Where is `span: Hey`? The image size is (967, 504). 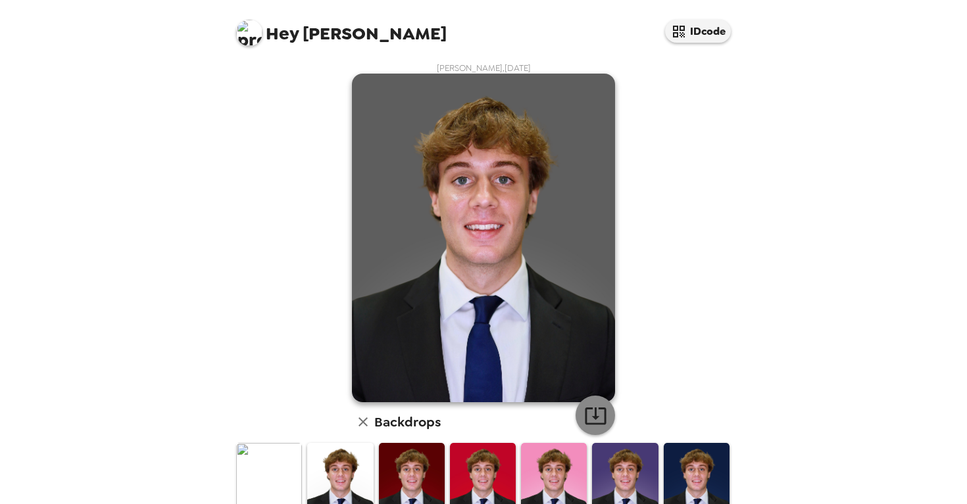 span: Hey is located at coordinates (282, 34).